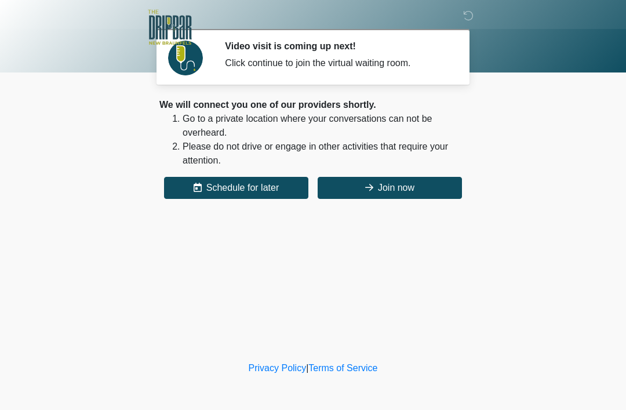 The image size is (626, 410). I want to click on div: We will connect you one of our providers shortly., so click(313, 105).